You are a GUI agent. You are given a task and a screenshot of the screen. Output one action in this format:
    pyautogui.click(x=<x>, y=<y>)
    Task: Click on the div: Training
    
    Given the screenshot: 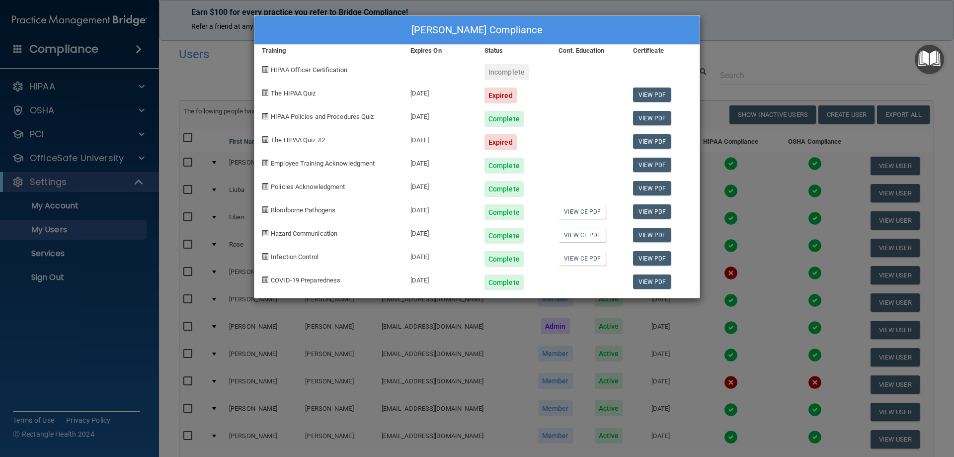 What is the action you would take?
    pyautogui.click(x=328, y=51)
    